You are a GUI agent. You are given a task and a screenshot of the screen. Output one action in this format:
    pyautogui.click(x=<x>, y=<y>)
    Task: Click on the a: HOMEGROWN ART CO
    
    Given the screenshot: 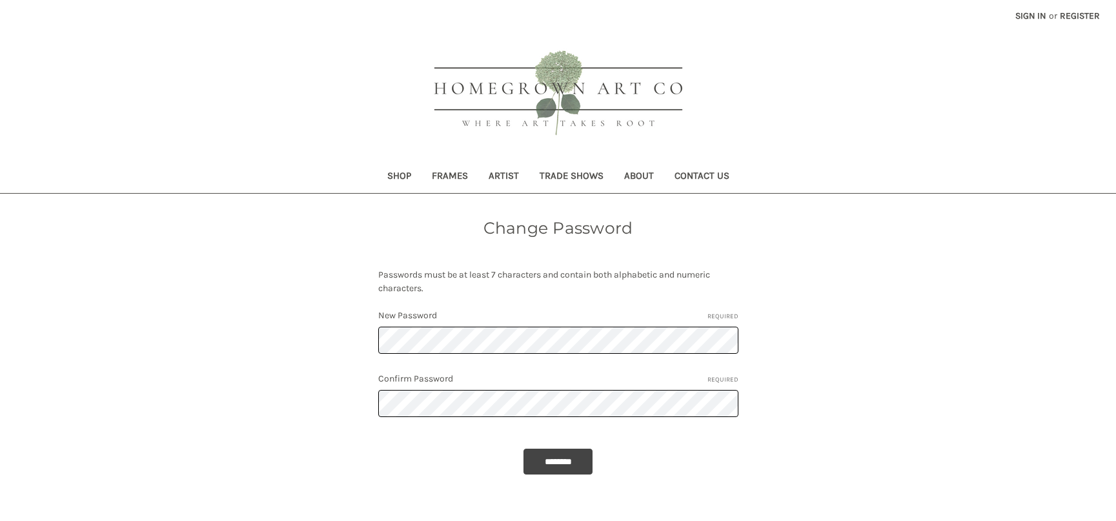 What is the action you would take?
    pyautogui.click(x=558, y=94)
    